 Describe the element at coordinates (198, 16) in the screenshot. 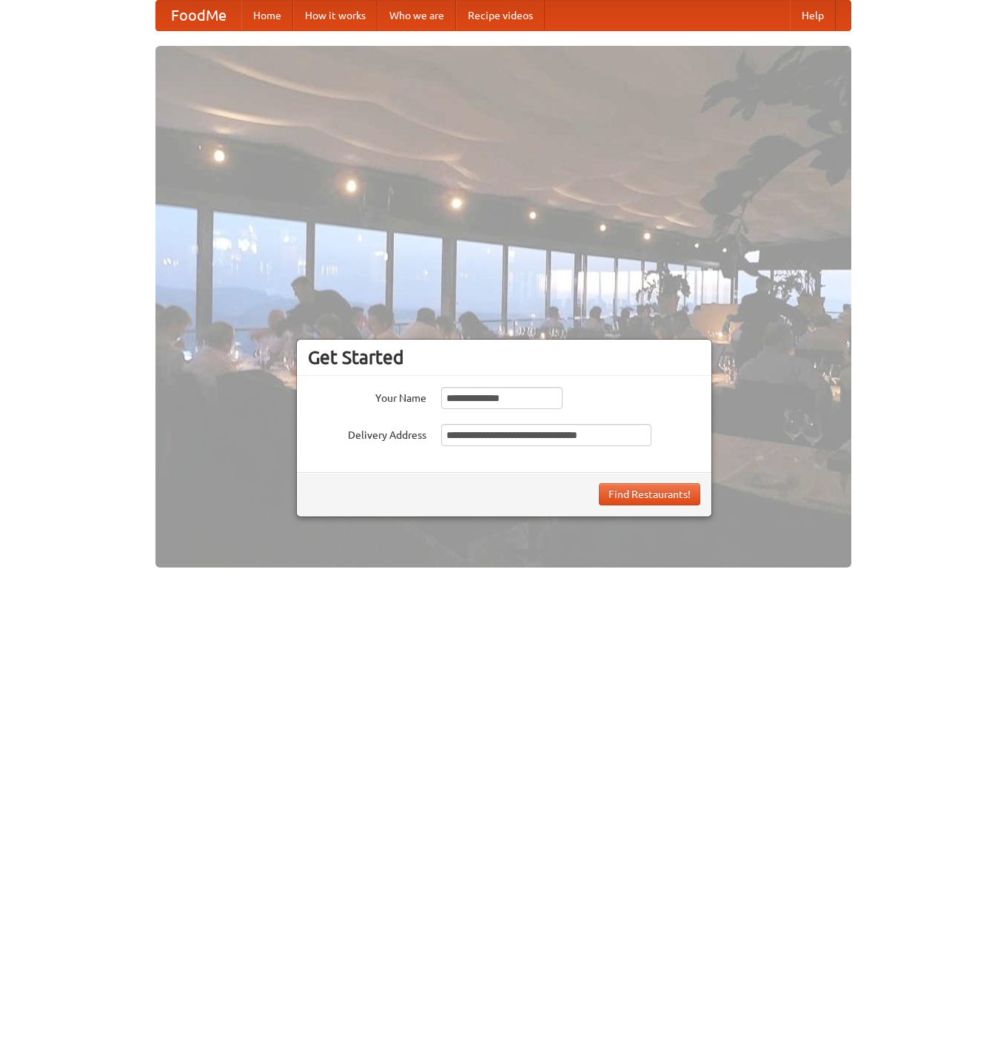

I see `a: FoodMe` at that location.